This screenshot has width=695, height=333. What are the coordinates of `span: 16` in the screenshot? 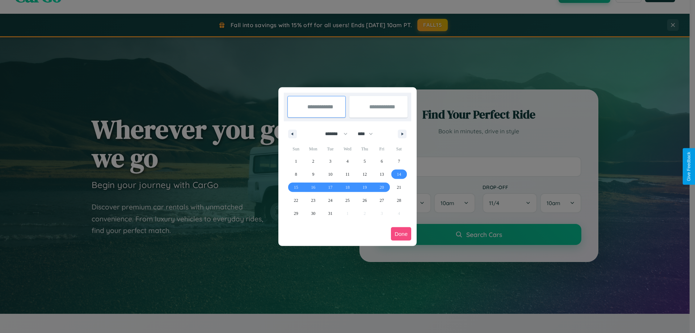 It's located at (313, 187).